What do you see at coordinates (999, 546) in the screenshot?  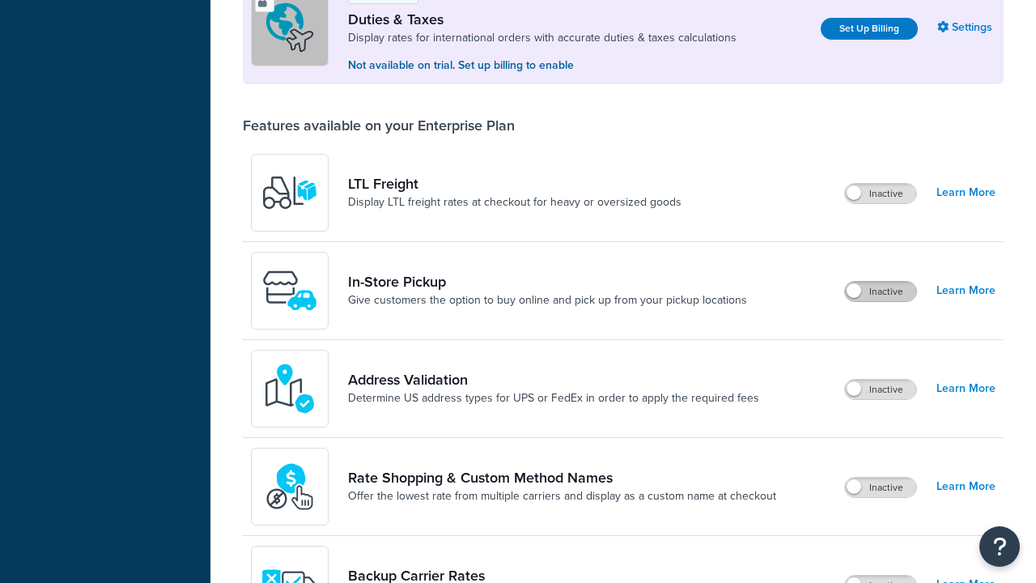 I see `button: Open Resource Center` at bounding box center [999, 546].